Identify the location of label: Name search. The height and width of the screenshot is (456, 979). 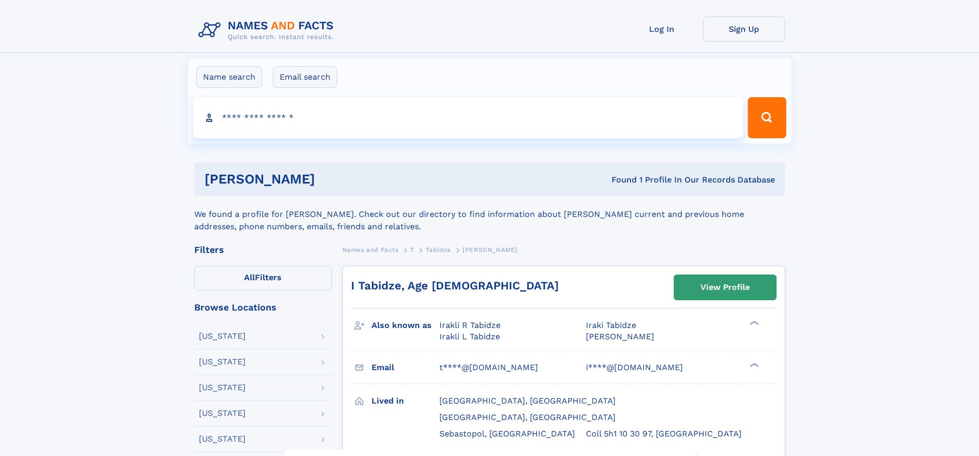
(229, 77).